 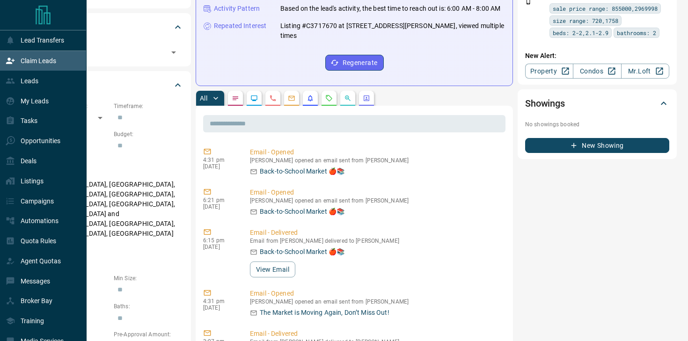 I want to click on p: Areas Searched:, so click(x=111, y=173).